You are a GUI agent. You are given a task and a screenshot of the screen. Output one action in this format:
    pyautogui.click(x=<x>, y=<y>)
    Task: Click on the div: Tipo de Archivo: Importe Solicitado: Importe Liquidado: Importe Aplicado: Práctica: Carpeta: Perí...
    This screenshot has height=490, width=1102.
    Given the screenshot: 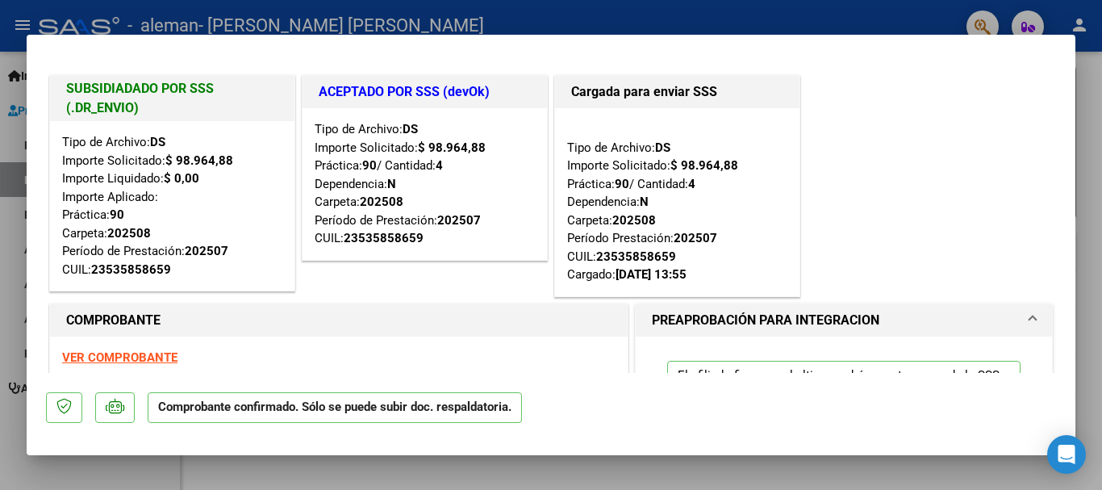 What is the action you would take?
    pyautogui.click(x=172, y=206)
    